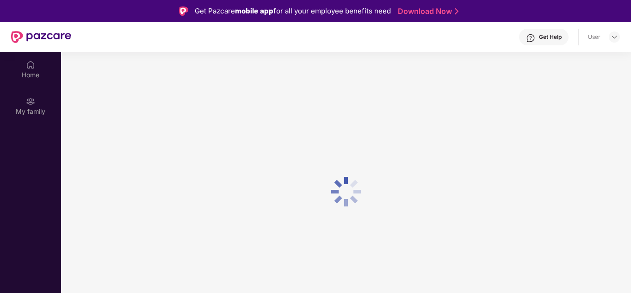  Describe the element at coordinates (31, 101) in the screenshot. I see `img: svg+xml;base64,PHN2ZyB3aWR0aD0iMjAiIGhlaWdodD0iMjAiIHZpZXdCb3g9IjAgMCAyMCAyMCIgZmlsbD0ibm9uZSIgeG...` at that location.